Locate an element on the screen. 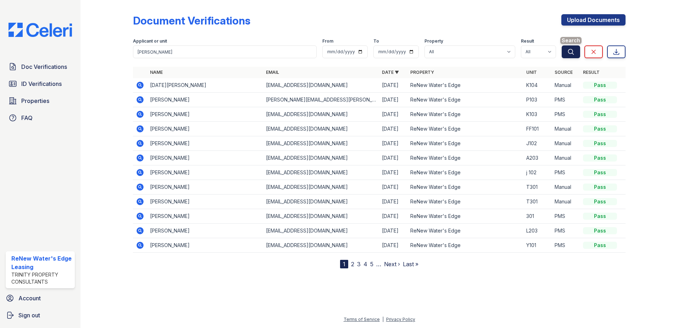 The height and width of the screenshot is (328, 678). label: To is located at coordinates (376, 41).